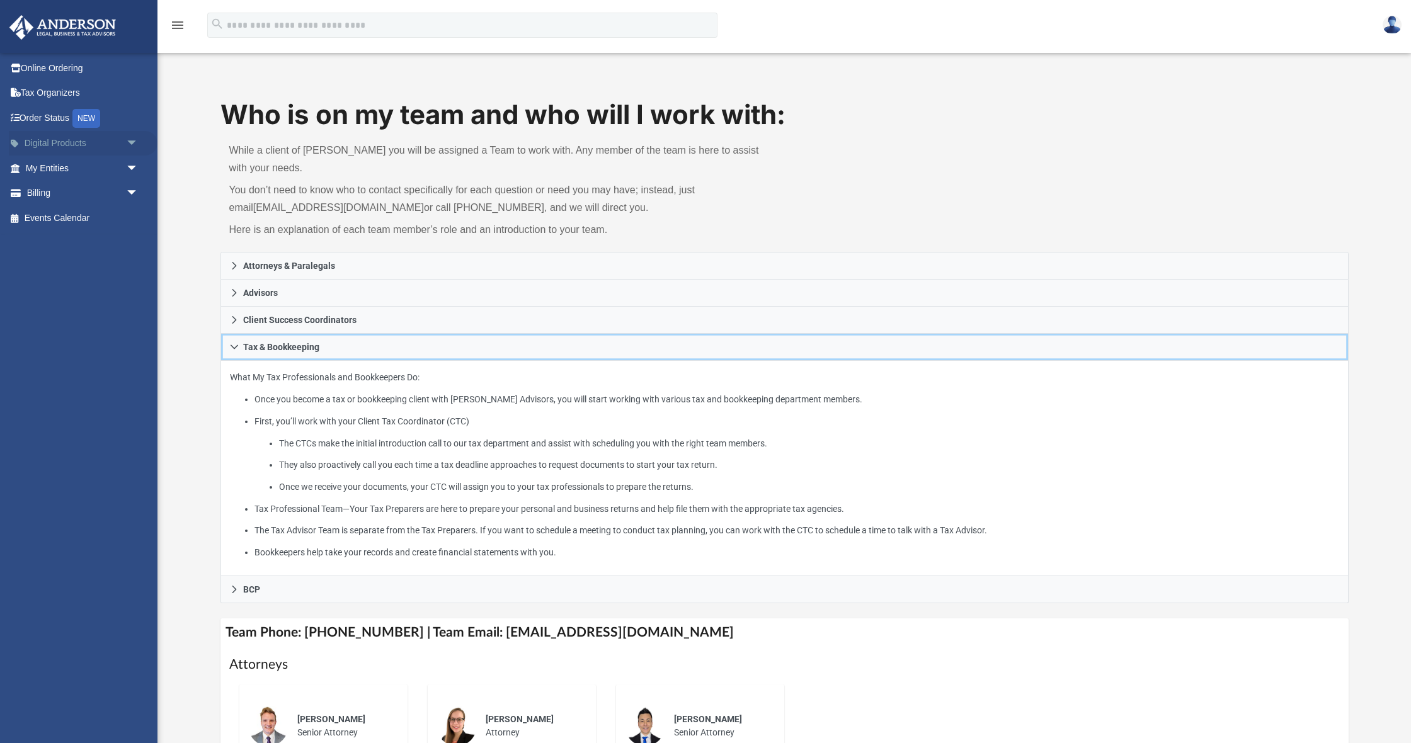 Image resolution: width=1411 pixels, height=743 pixels. What do you see at coordinates (217, 24) in the screenshot?
I see `i: search` at bounding box center [217, 24].